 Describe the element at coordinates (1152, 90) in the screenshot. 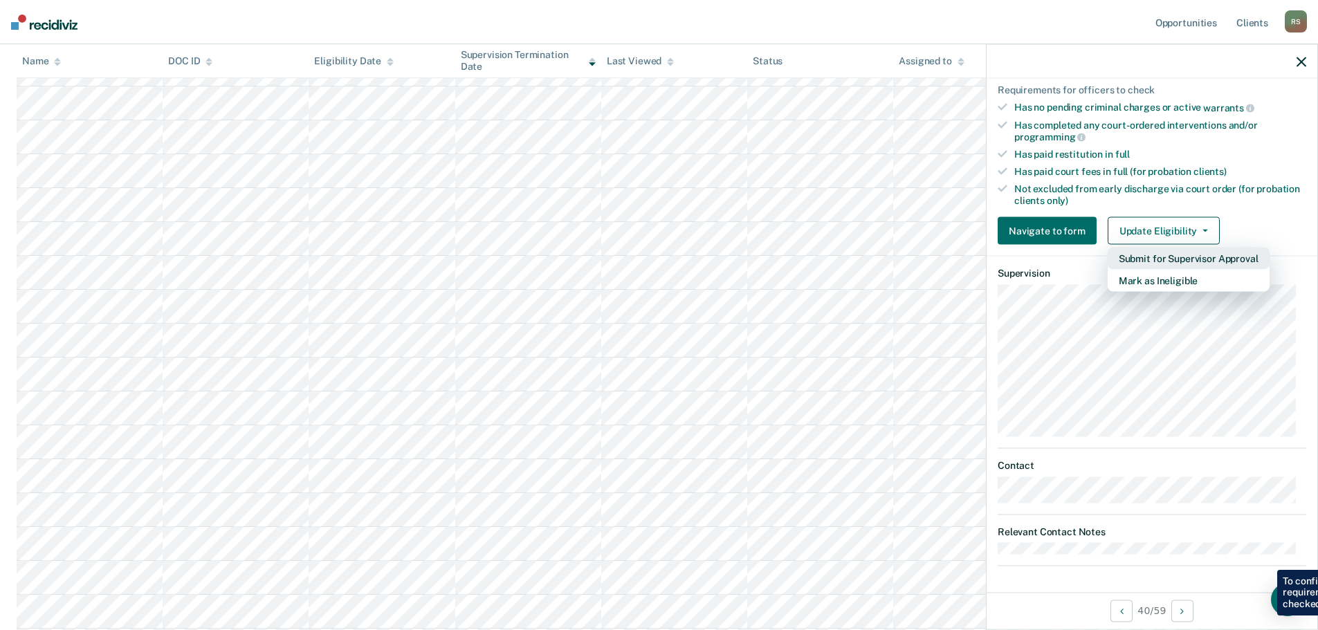

I see `div: Requirements for officers to check` at that location.